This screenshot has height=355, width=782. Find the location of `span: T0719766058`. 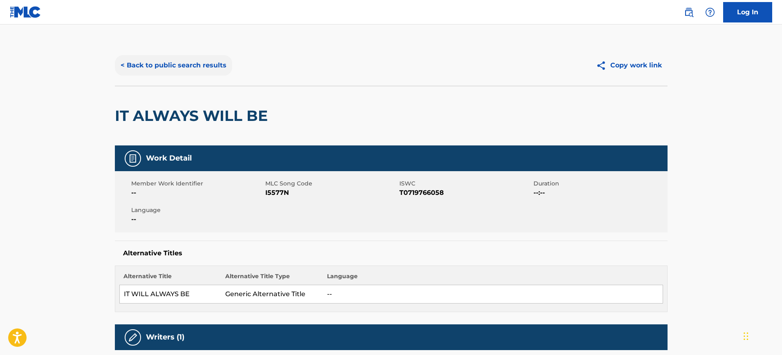

span: T0719766058 is located at coordinates (465, 193).